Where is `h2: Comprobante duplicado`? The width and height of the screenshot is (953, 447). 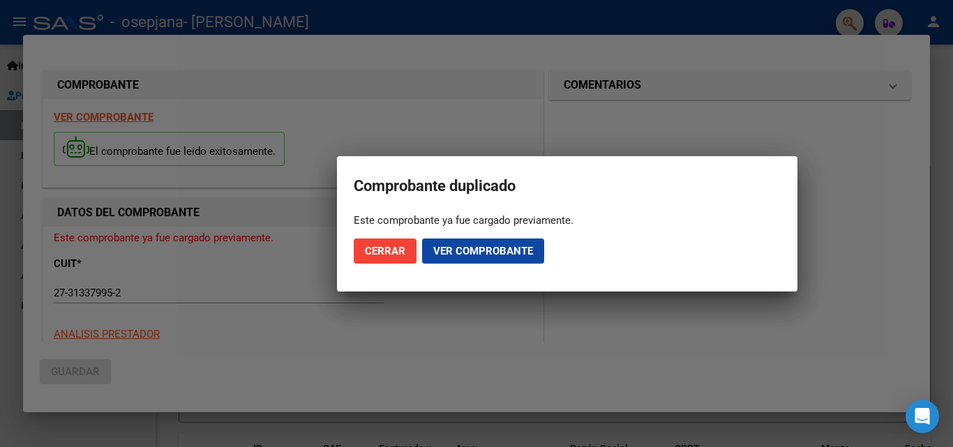 h2: Comprobante duplicado is located at coordinates (567, 186).